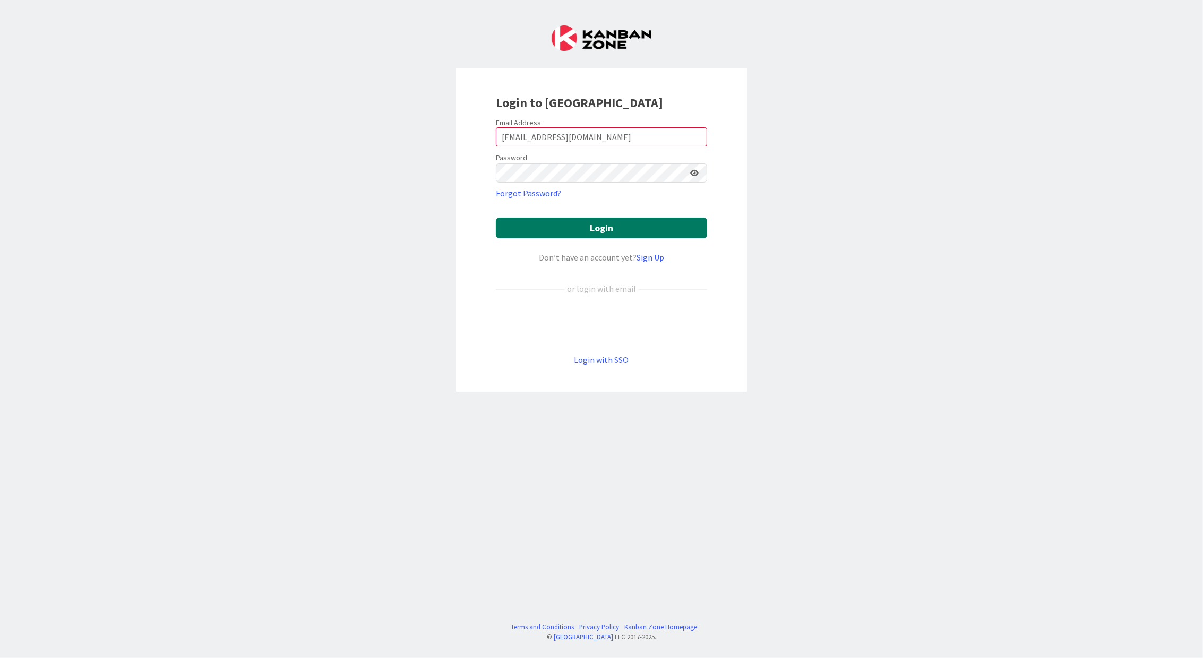 The height and width of the screenshot is (658, 1203). What do you see at coordinates (518, 123) in the screenshot?
I see `label: Email Address` at bounding box center [518, 123].